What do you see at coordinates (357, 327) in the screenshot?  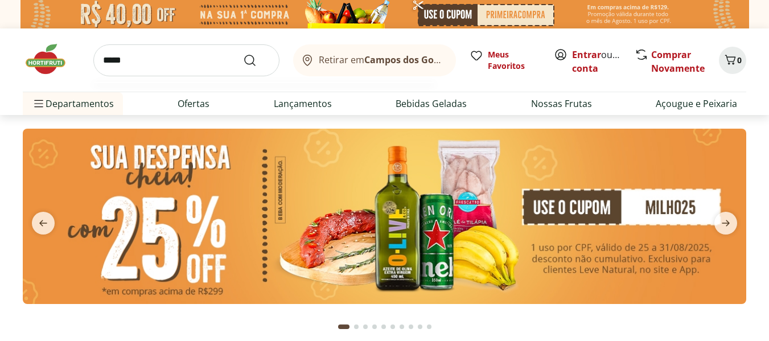 I see `button: Go to page 2 from fs-carousel` at bounding box center [357, 327].